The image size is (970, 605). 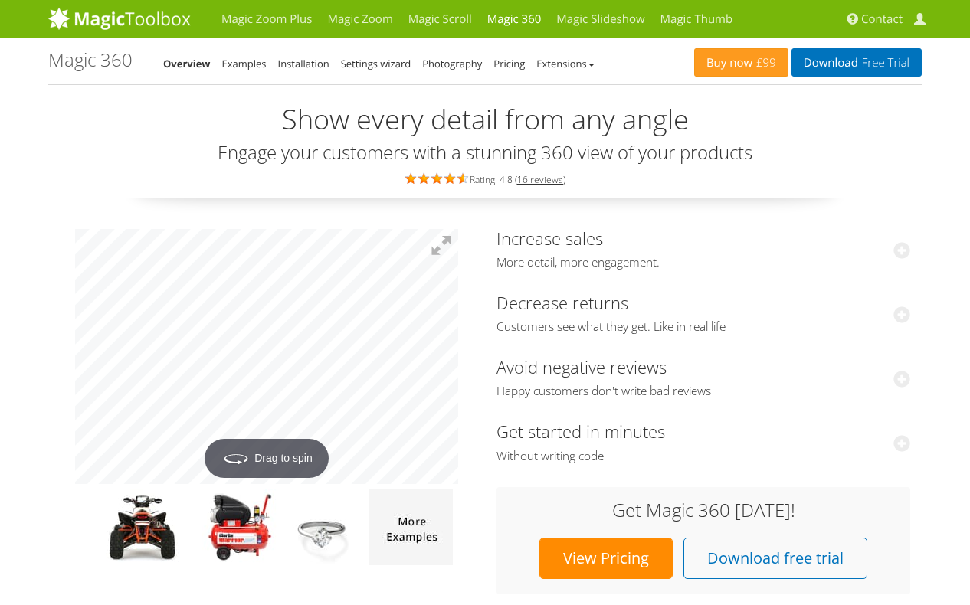 What do you see at coordinates (485, 178) in the screenshot?
I see `div: Rating: 4.8 ( )` at bounding box center [485, 178].